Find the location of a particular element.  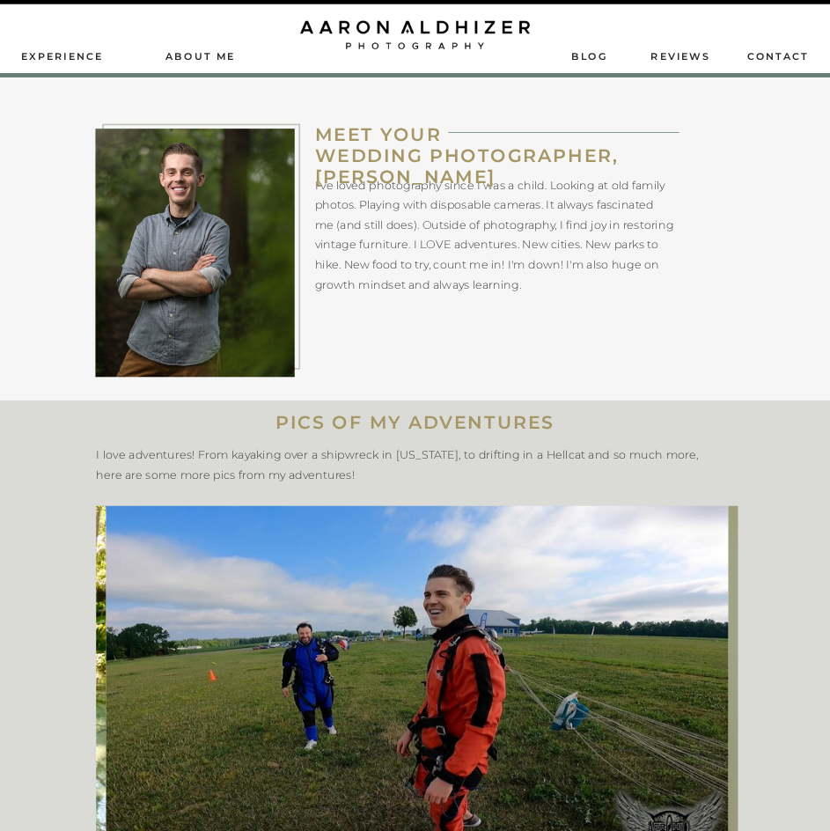

a: ReviEws is located at coordinates (682, 55).